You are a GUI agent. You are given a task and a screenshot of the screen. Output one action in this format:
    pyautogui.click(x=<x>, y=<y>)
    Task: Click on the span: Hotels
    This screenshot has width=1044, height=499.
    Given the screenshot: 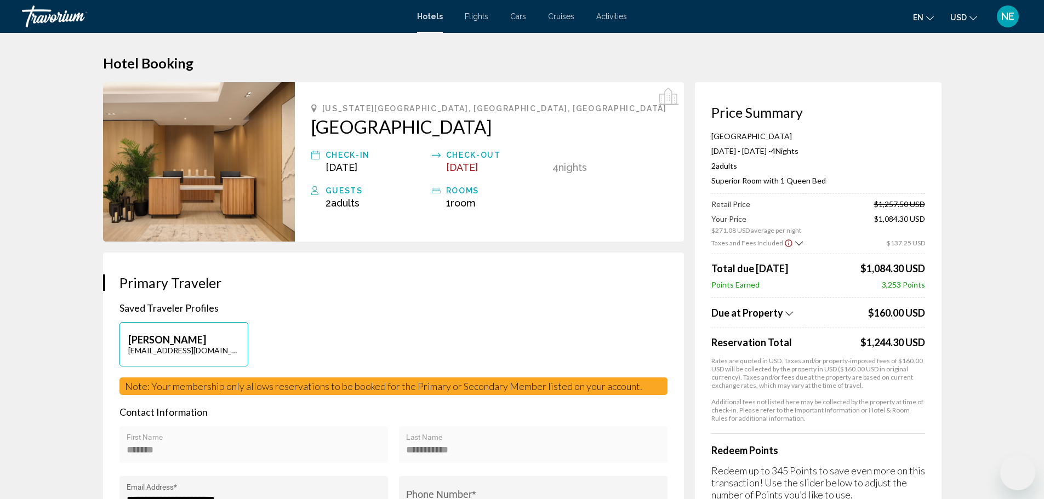 What is the action you would take?
    pyautogui.click(x=430, y=16)
    